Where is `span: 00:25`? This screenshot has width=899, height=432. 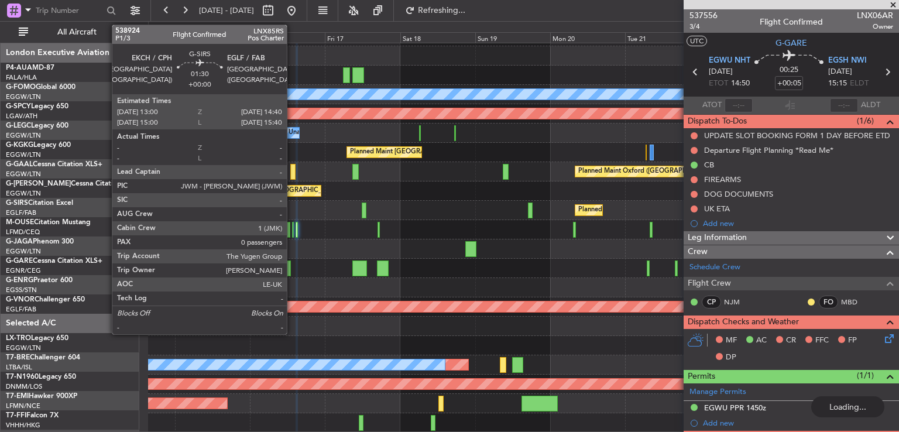 span: 00:25 is located at coordinates (789, 70).